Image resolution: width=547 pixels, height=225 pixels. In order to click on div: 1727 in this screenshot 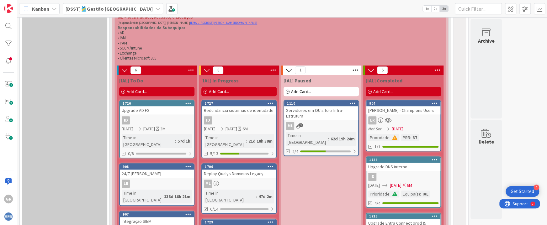, I will do `click(239, 103)`.